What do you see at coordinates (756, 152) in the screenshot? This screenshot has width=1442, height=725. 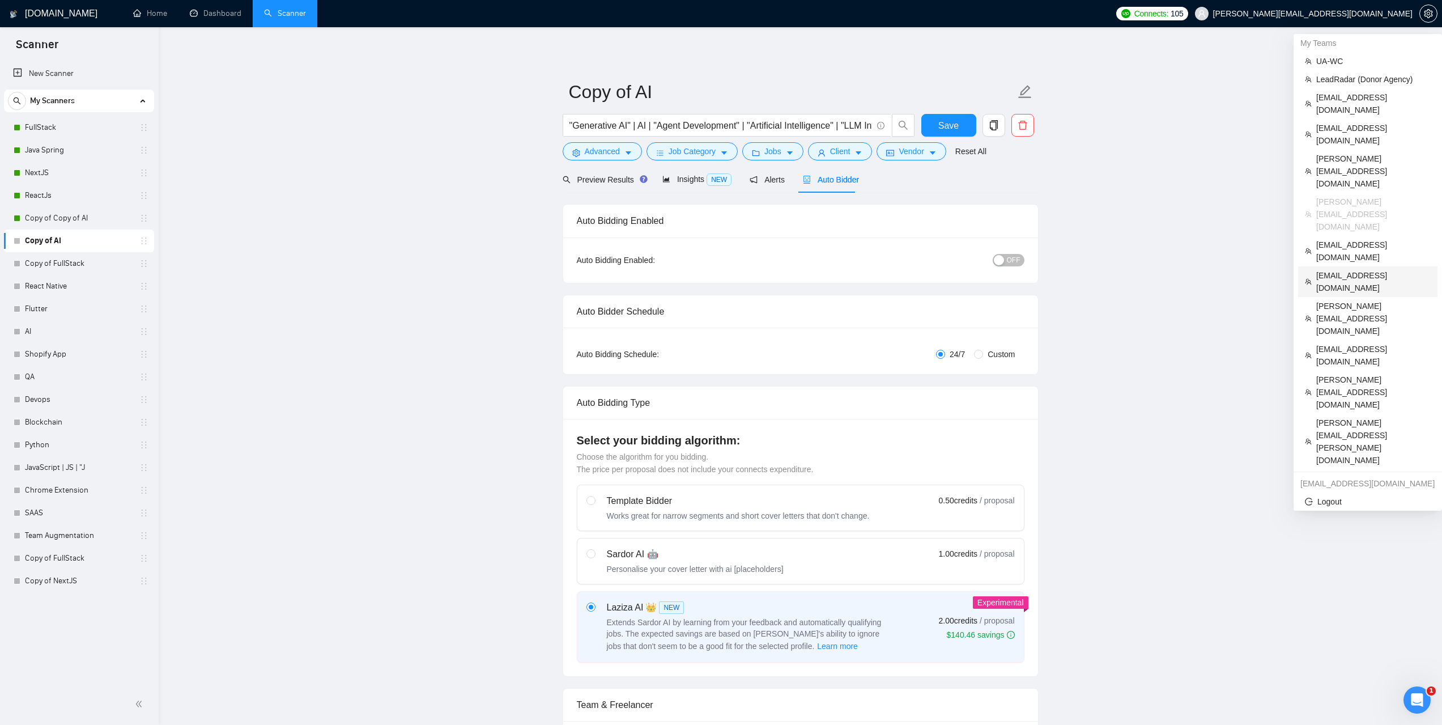 I see `span: folder` at bounding box center [756, 152].